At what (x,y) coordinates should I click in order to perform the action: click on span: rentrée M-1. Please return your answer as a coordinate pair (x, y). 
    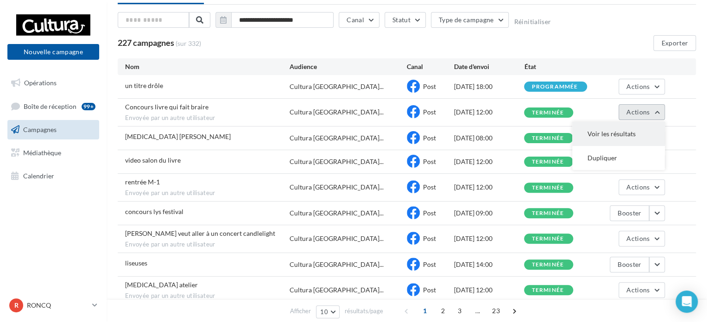
    Looking at the image, I should click on (142, 182).